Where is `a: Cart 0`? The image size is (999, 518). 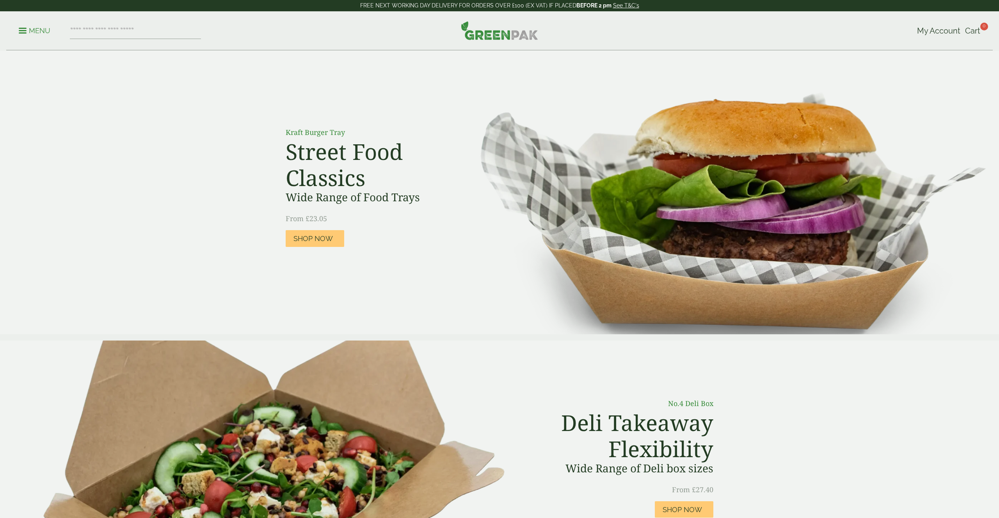 a: Cart 0 is located at coordinates (973, 31).